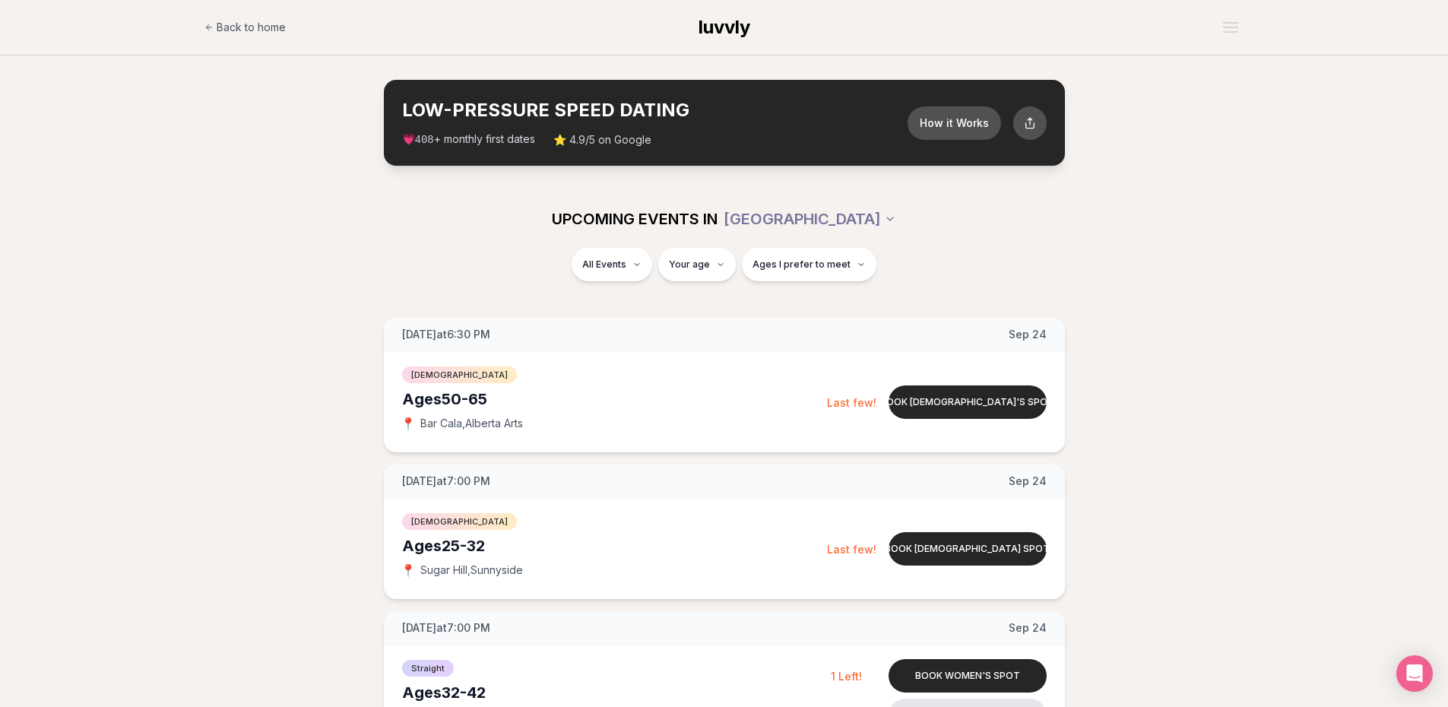 Image resolution: width=1448 pixels, height=707 pixels. I want to click on span: All Events, so click(604, 265).